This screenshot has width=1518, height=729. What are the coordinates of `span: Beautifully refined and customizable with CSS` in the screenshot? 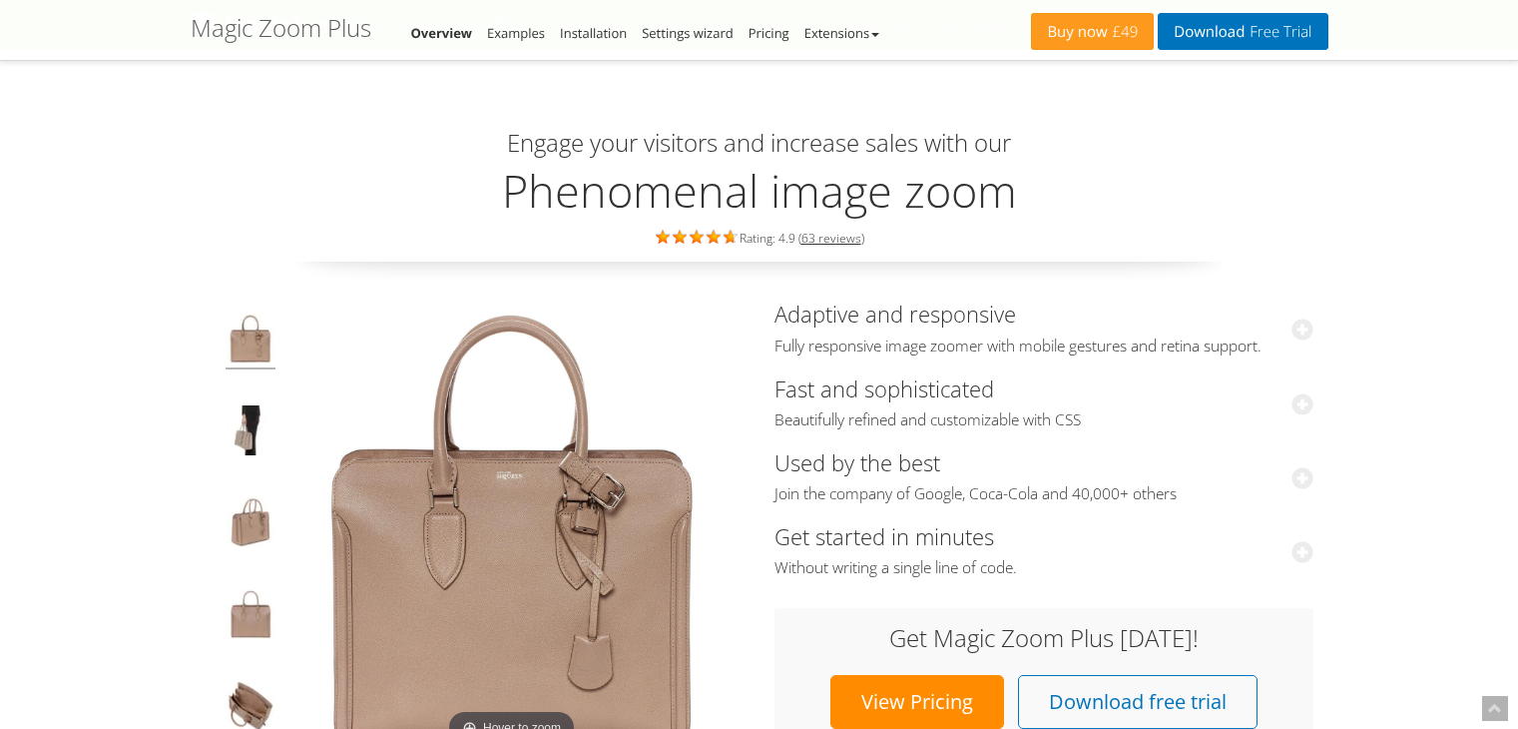 It's located at (1044, 420).